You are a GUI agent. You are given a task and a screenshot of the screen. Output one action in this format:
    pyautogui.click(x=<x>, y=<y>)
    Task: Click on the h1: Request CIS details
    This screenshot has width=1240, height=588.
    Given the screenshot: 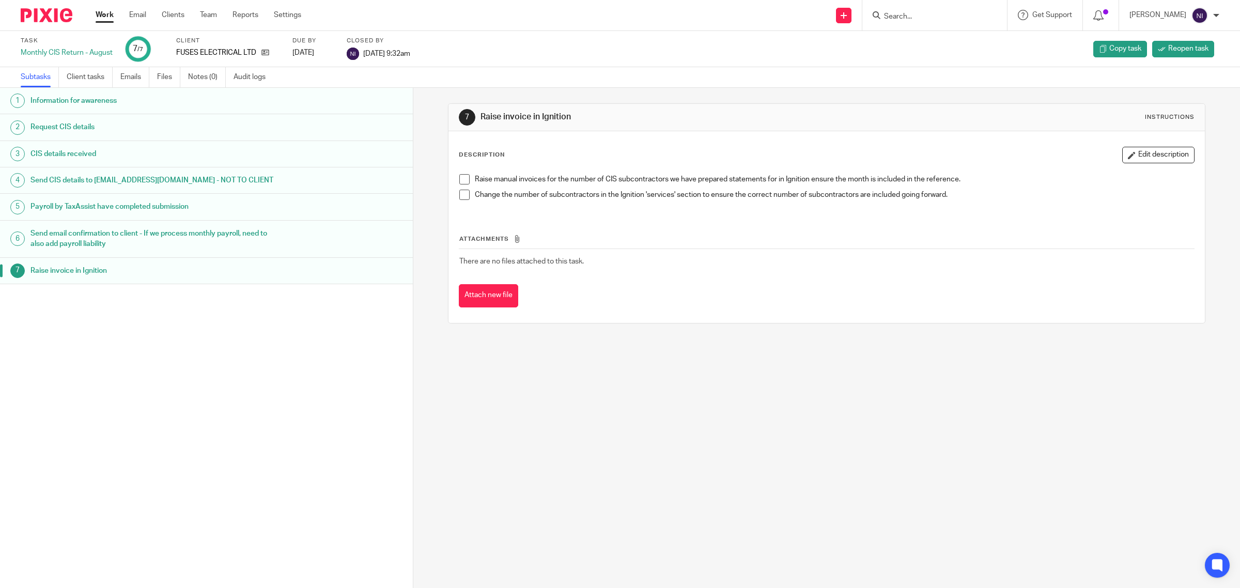 What is the action you would take?
    pyautogui.click(x=154, y=127)
    